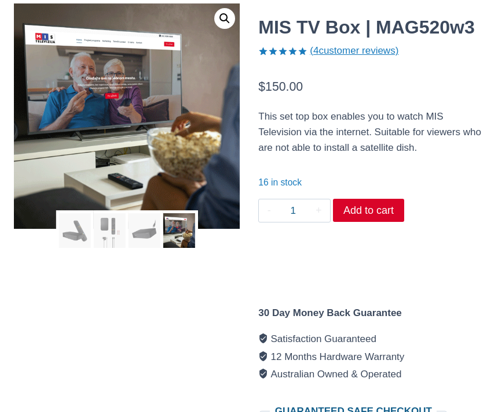 This screenshot has height=412, width=498. Describe the element at coordinates (145, 229) in the screenshot. I see `img: MIS TV Box | MAG520w3 - Image 3` at that location.